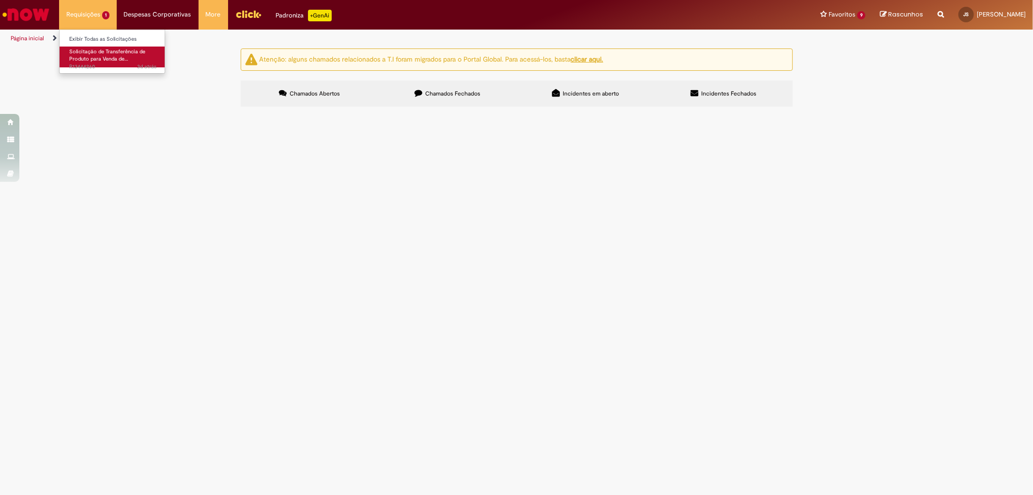  Describe the element at coordinates (729, 94) in the screenshot. I see `span: Incidentes Fechados` at that location.